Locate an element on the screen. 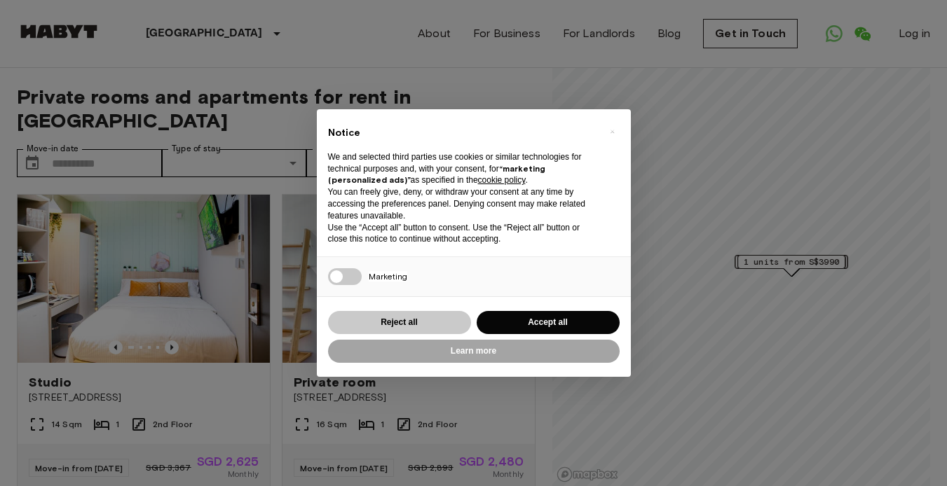 This screenshot has width=947, height=486. h2: Notice is located at coordinates (463, 133).